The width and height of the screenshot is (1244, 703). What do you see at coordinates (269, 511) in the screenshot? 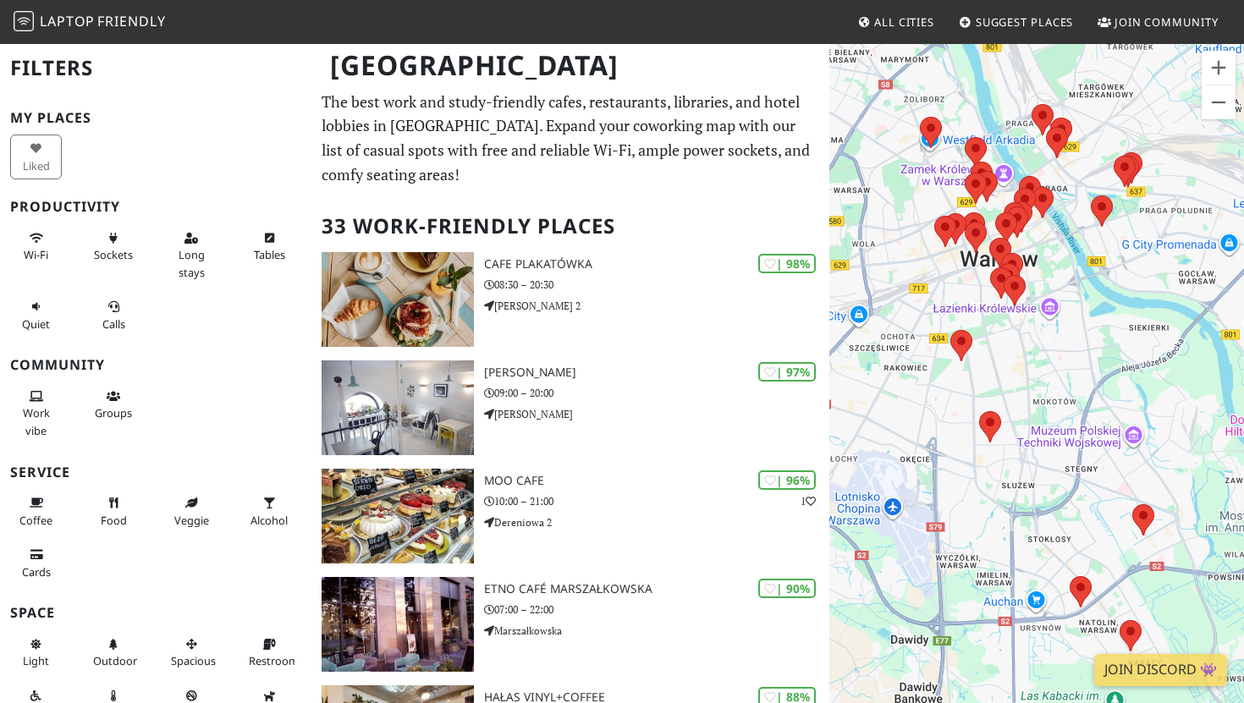
I see `button: Alcohol` at bounding box center [269, 511].